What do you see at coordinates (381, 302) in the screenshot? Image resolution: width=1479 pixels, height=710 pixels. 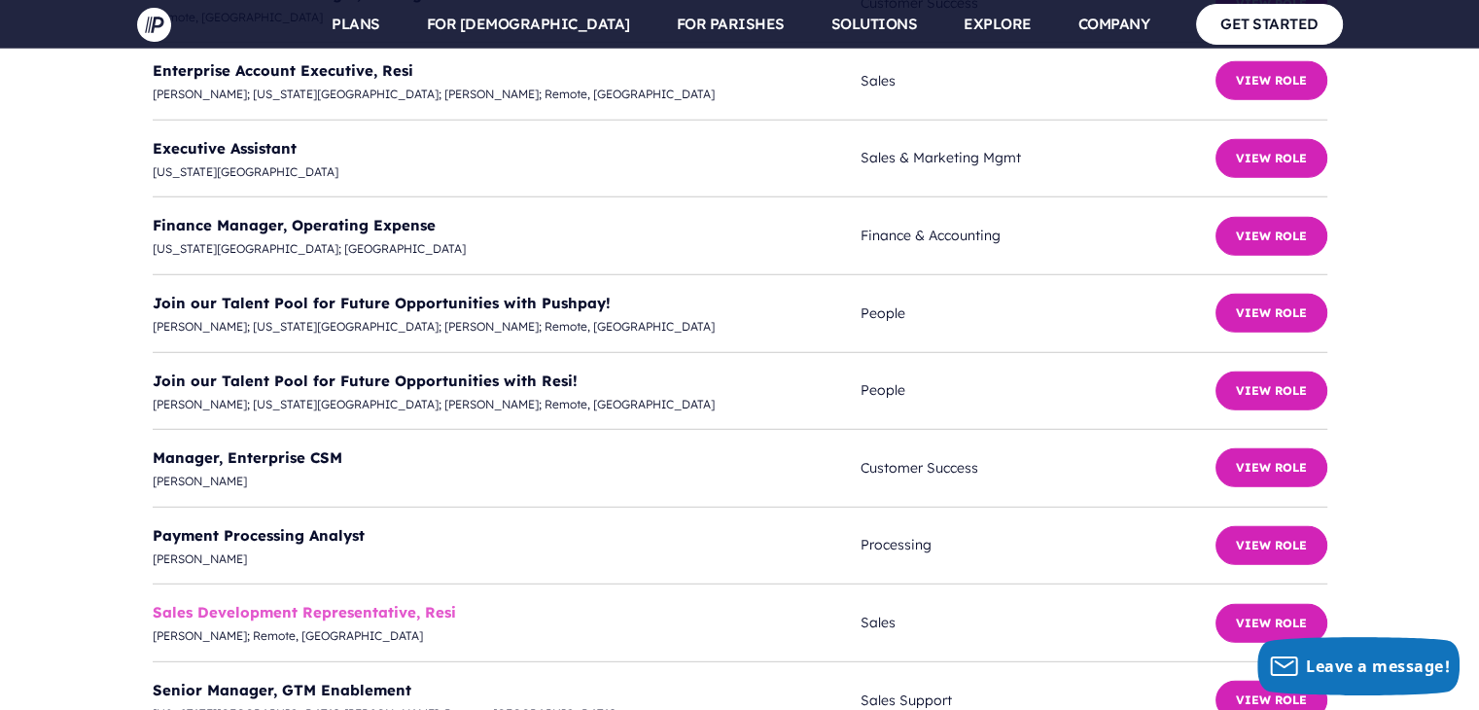 I see `a: Join our Talent Pool for Future Opportunities with Pushpay!` at bounding box center [381, 302].